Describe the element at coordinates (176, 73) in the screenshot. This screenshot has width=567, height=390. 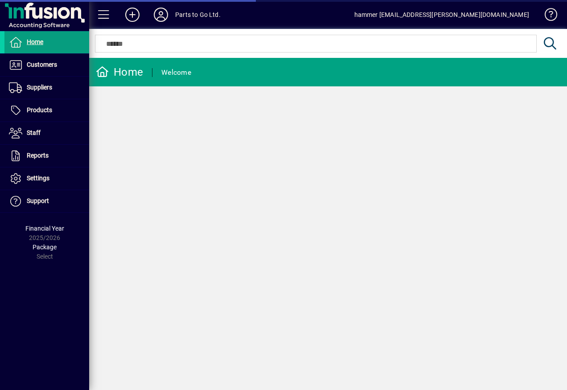
I see `div: Welcome` at that location.